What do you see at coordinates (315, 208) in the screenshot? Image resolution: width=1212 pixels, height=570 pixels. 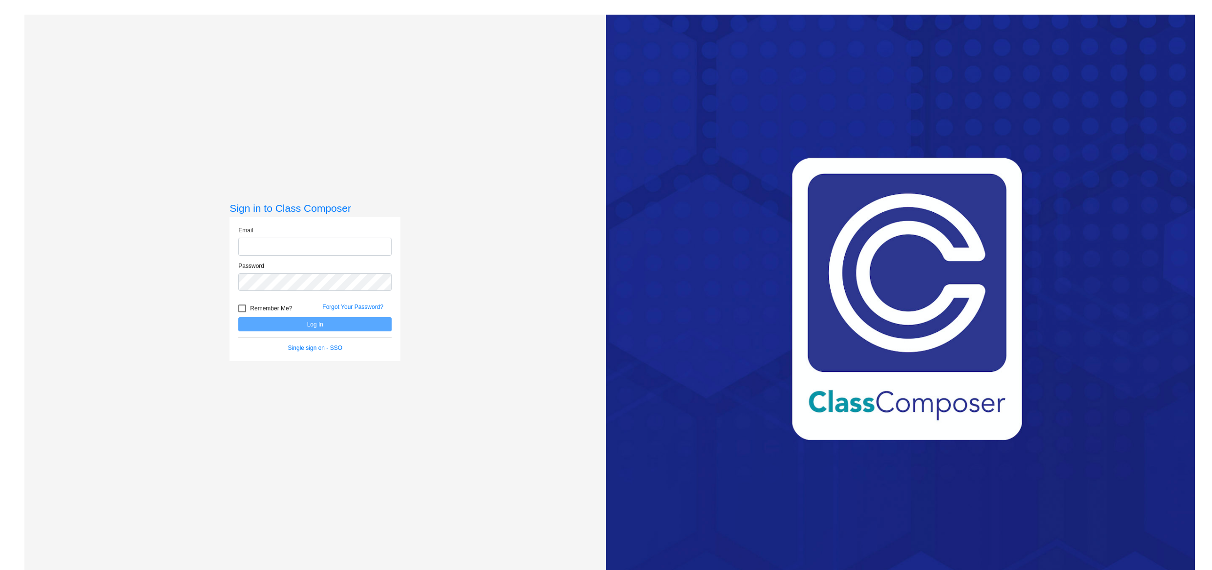 I see `h3: Sign in to Class Composer` at bounding box center [315, 208].